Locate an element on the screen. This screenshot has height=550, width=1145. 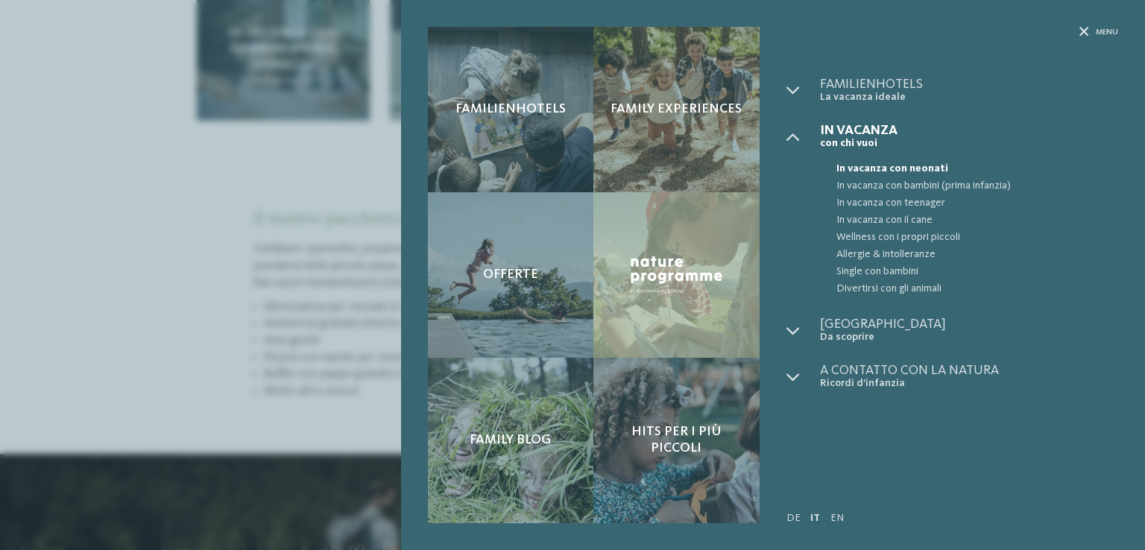
span: Ricordi d’infanzia is located at coordinates (969, 383).